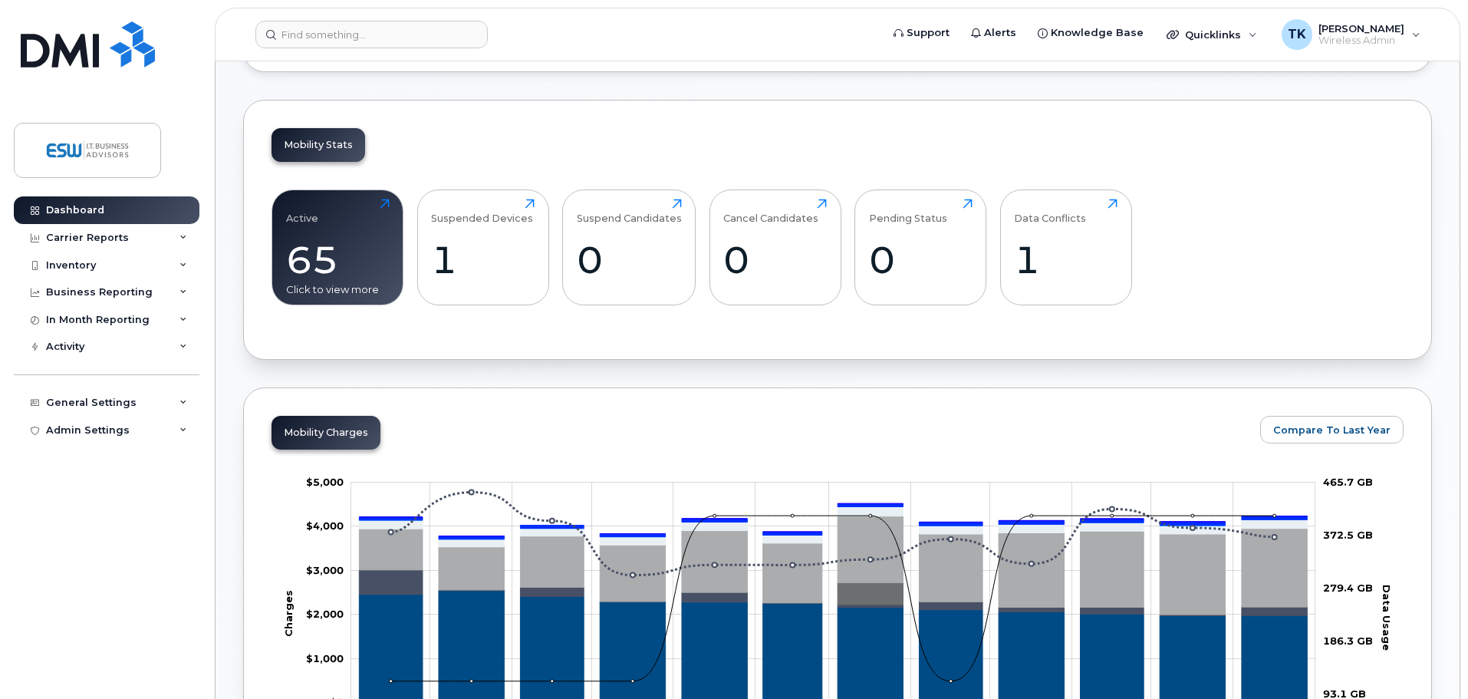  I want to click on span: TK, so click(1297, 35).